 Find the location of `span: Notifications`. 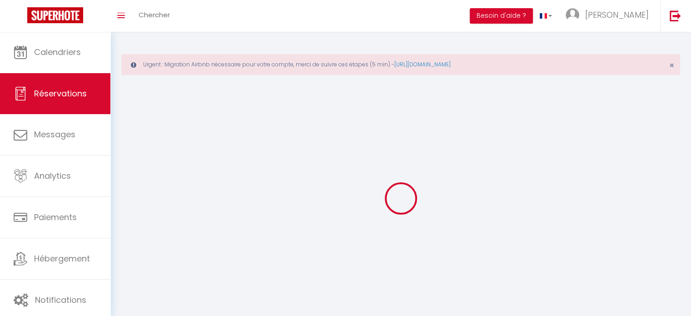

span: Notifications is located at coordinates (60, 300).